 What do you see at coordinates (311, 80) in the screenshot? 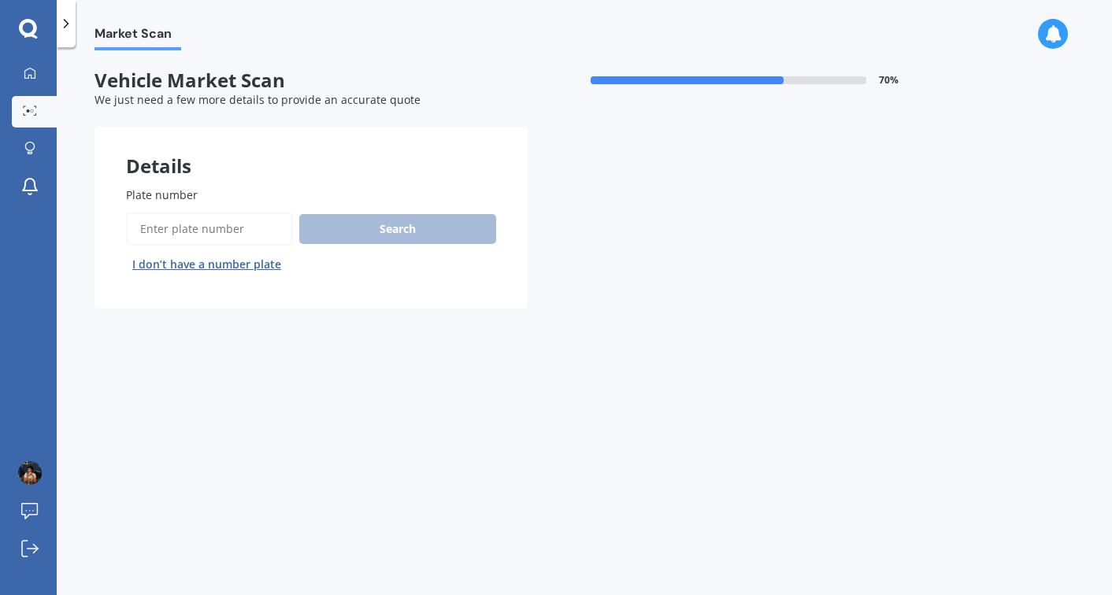
I see `span: Vehicle Market Scan` at bounding box center [311, 80].